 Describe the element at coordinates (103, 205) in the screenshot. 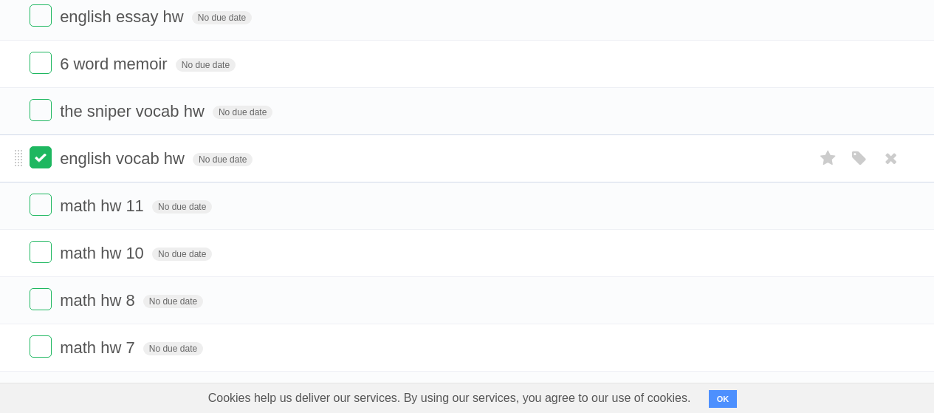

I see `span: math hw 11` at that location.